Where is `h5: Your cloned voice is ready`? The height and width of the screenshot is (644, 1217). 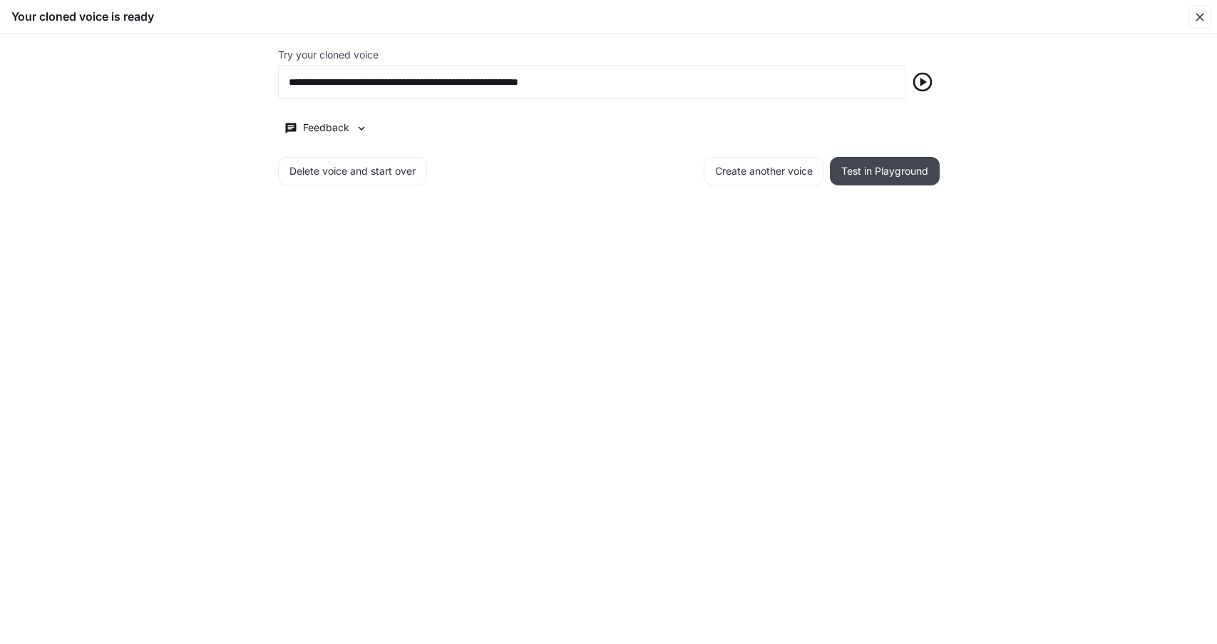 h5: Your cloned voice is ready is located at coordinates (83, 16).